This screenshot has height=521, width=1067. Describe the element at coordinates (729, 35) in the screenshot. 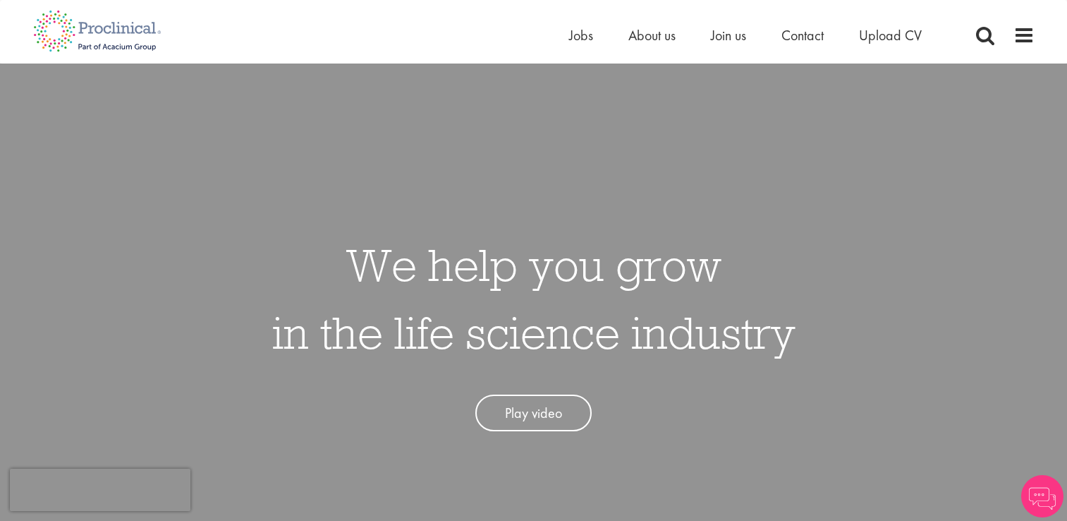

I see `span: Join us` at that location.